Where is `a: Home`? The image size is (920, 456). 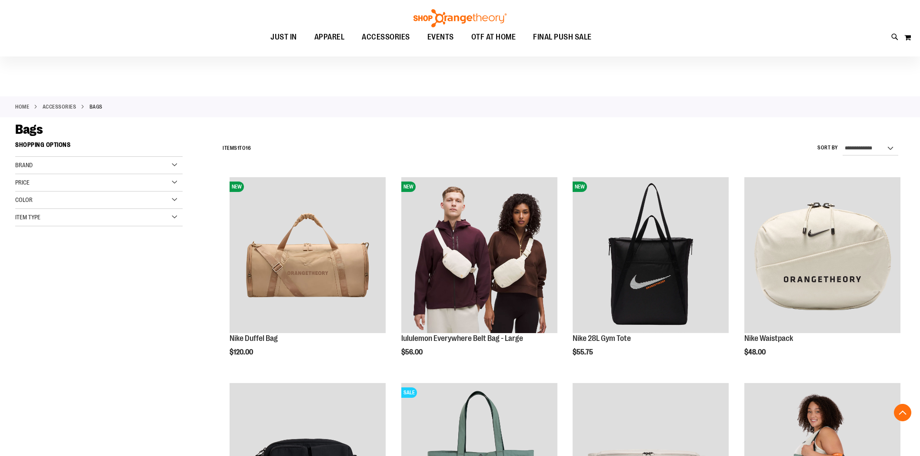 a: Home is located at coordinates (22, 107).